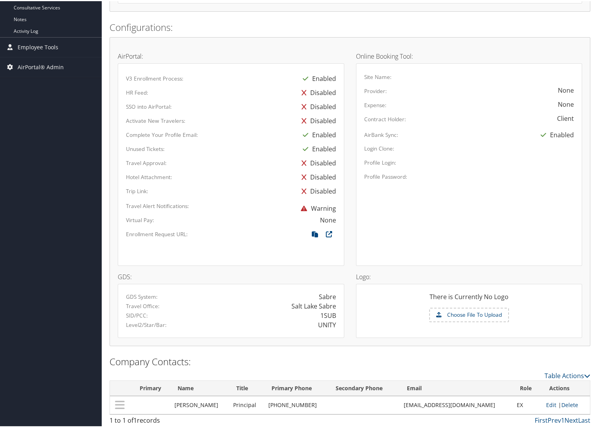 This screenshot has height=427, width=595. What do you see at coordinates (350, 26) in the screenshot?
I see `h2: Configurations:` at bounding box center [350, 26].